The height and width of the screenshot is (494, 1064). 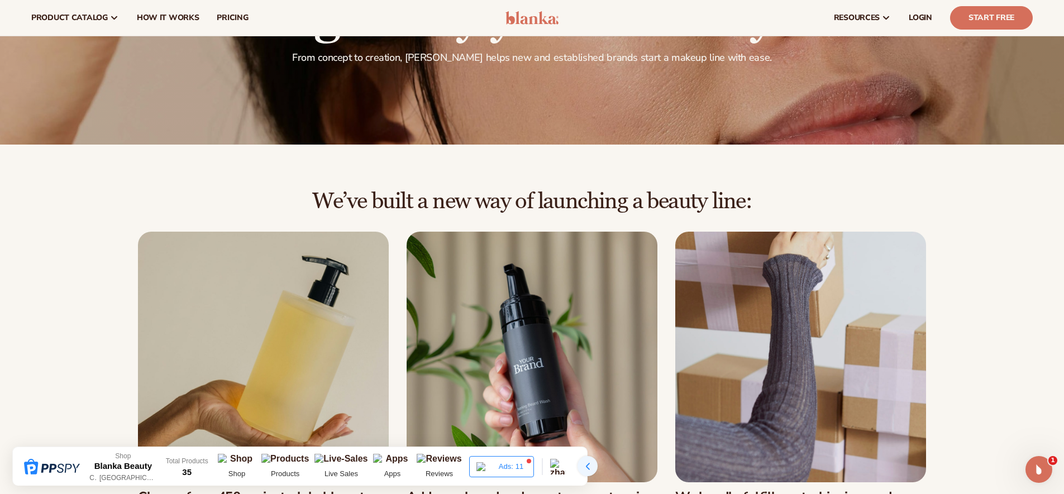 I want to click on img: logo, so click(x=532, y=18).